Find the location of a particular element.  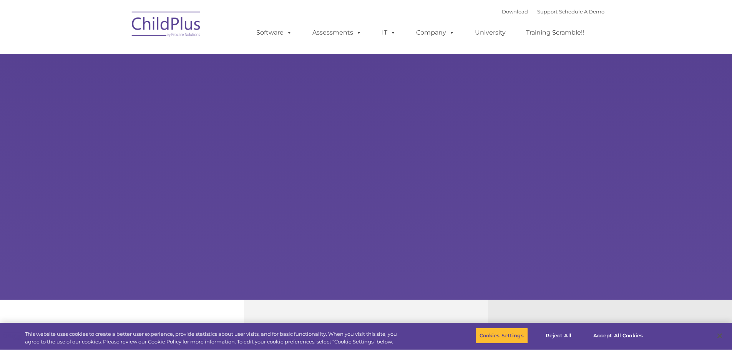

button: Accept All Cookies is located at coordinates (618, 336).